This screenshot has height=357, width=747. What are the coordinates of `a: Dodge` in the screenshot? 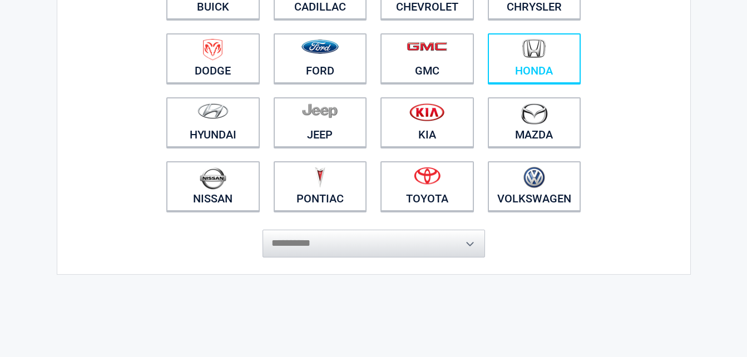 It's located at (213, 58).